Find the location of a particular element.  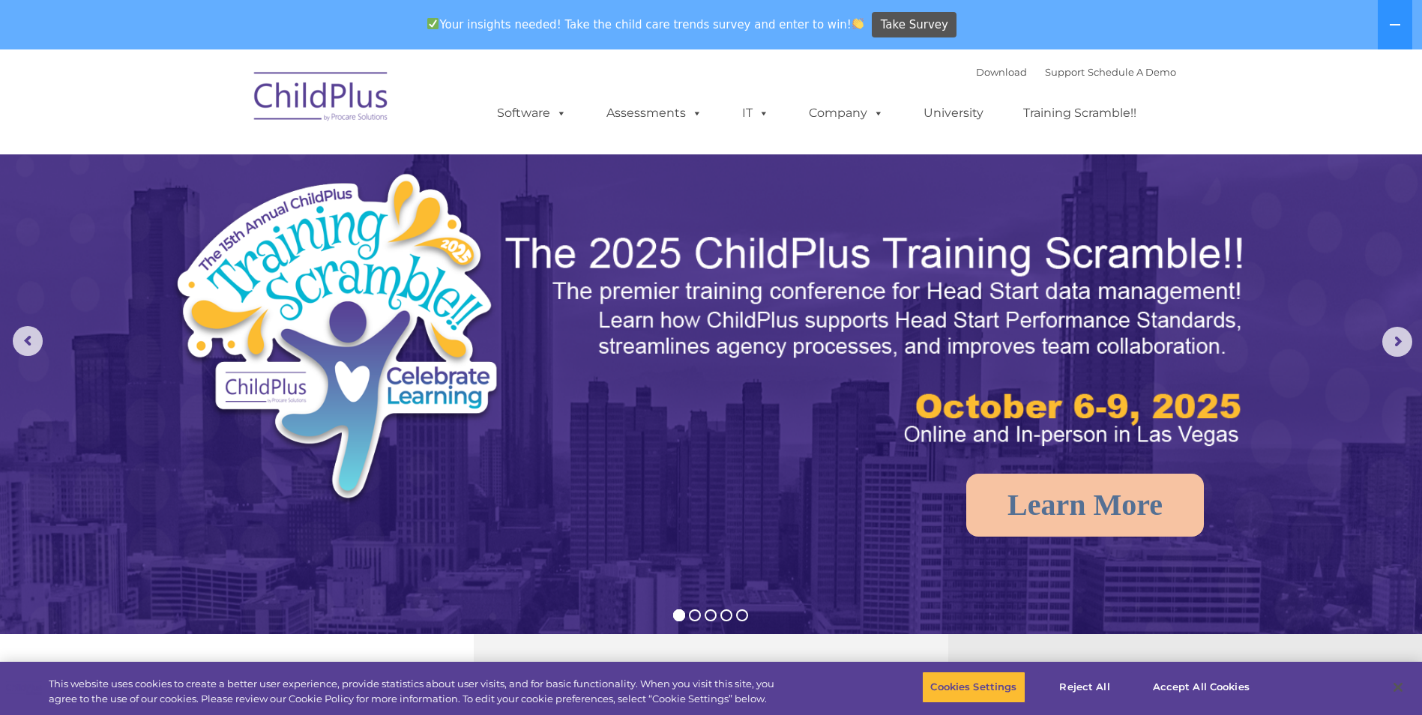

a: Schedule A Demo is located at coordinates (1132, 72).